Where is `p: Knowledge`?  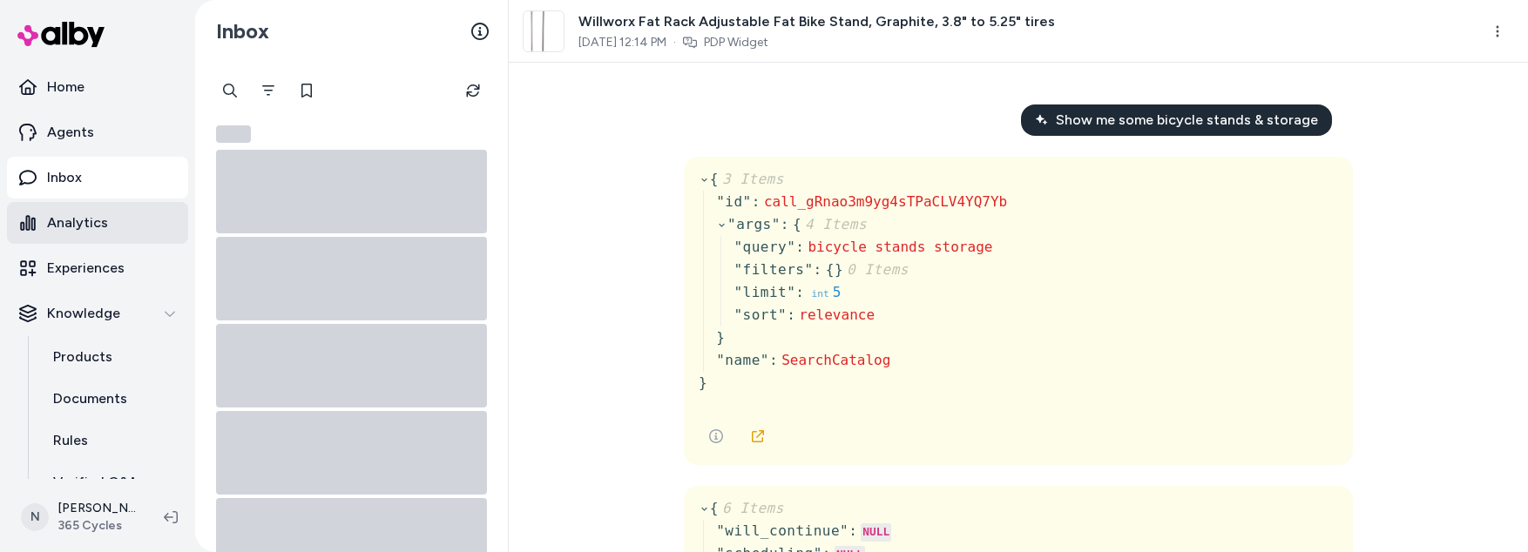
p: Knowledge is located at coordinates (84, 314).